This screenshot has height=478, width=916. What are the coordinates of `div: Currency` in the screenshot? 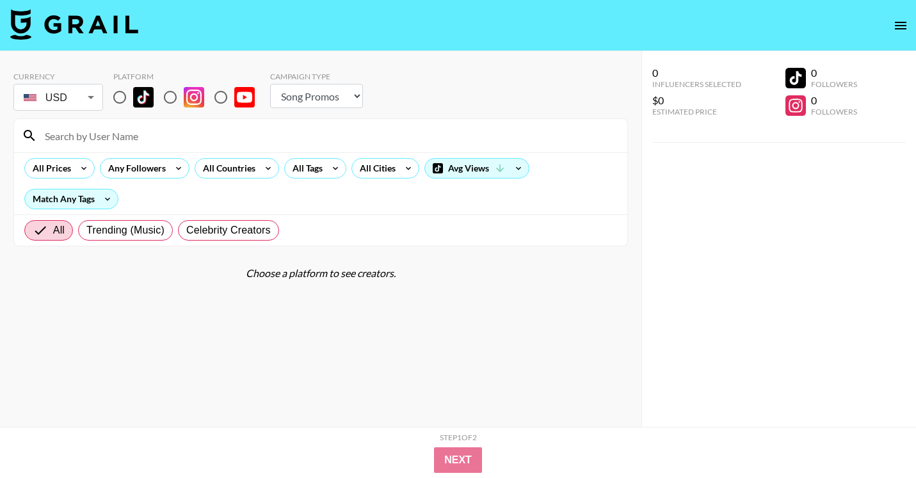 It's located at (58, 76).